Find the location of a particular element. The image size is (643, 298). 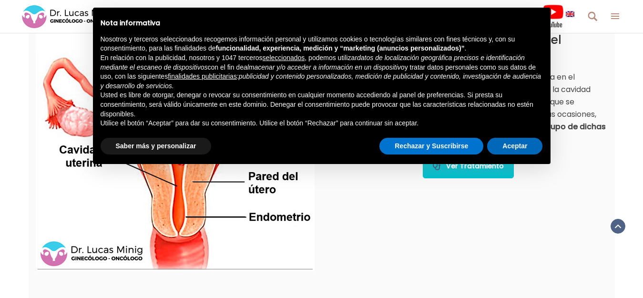

button: Aceptar is located at coordinates (515, 146).